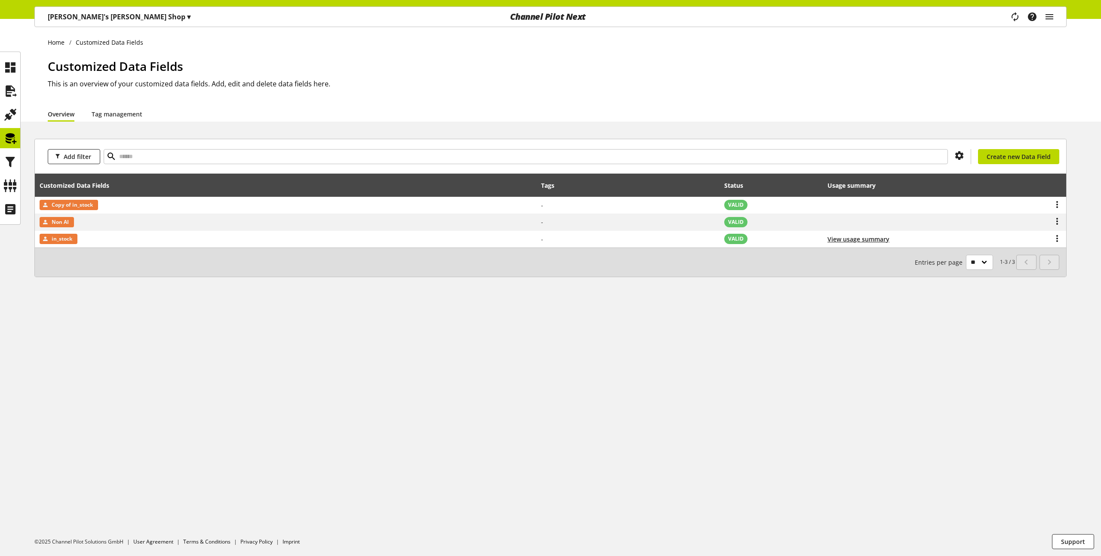 This screenshot has height=556, width=1101. What do you see at coordinates (291, 542) in the screenshot?
I see `a: Imprint` at bounding box center [291, 542].